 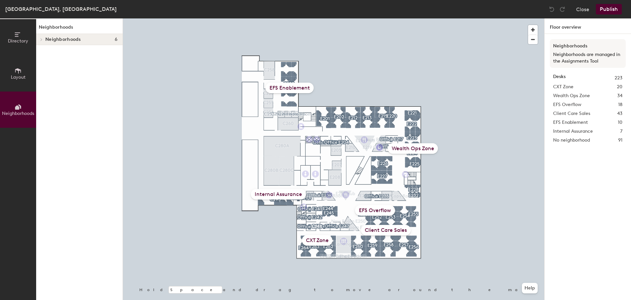 What do you see at coordinates (552, 9) in the screenshot?
I see `img: Undo` at bounding box center [552, 9].